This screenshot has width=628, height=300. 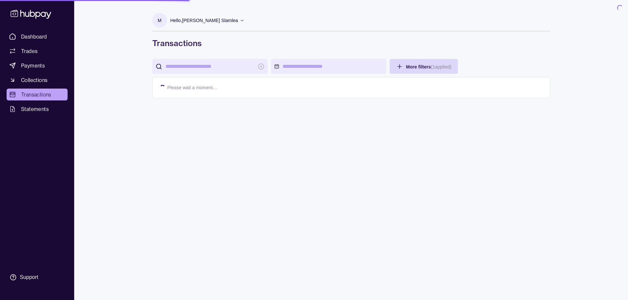 I want to click on a: Trades, so click(x=37, y=51).